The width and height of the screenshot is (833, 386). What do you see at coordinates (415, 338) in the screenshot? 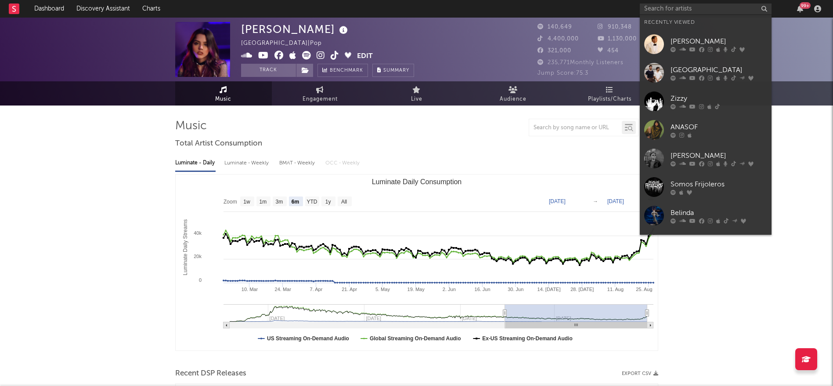
I see `text: Global Streaming On-Demand Audio` at bounding box center [415, 338].